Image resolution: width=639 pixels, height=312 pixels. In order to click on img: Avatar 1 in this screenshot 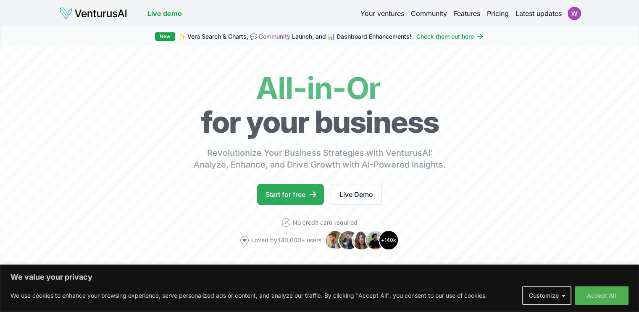, I will do `click(335, 240)`.